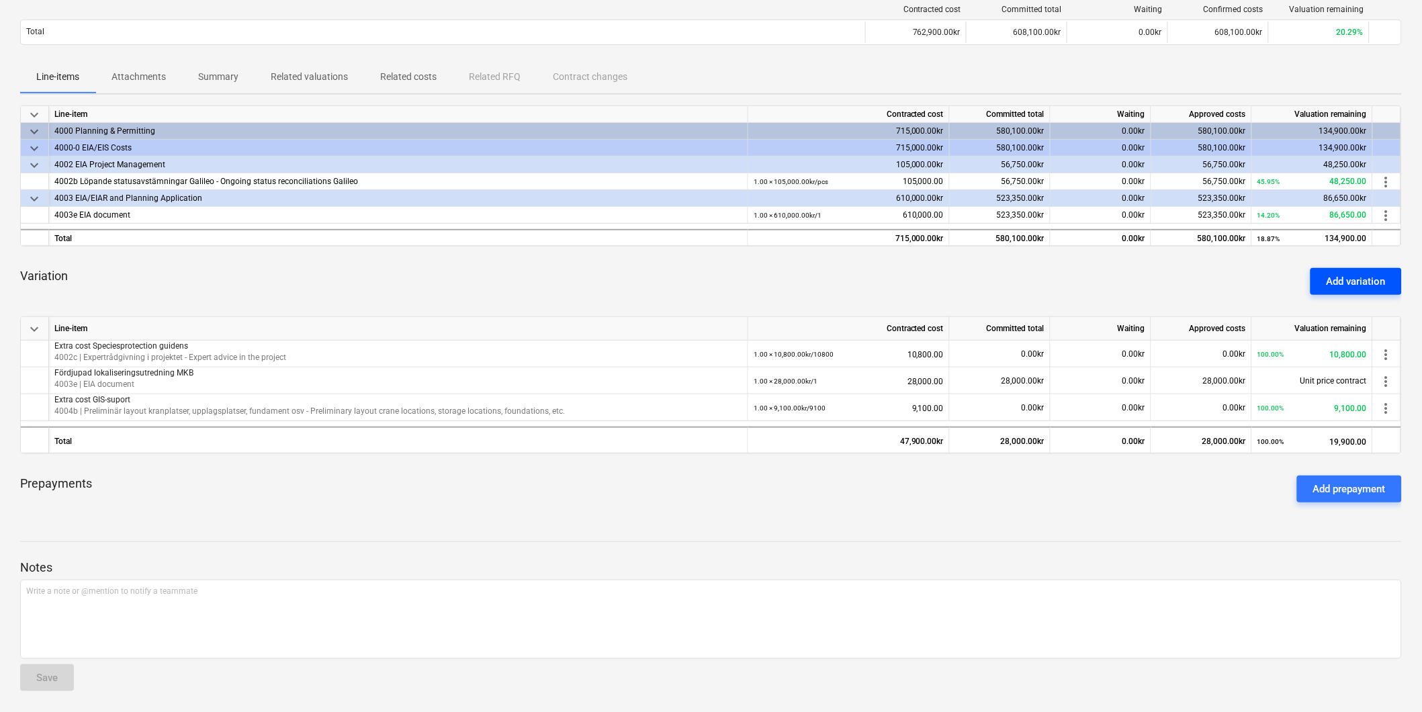  I want to click on div: 523,350.00kr, so click(1202, 198).